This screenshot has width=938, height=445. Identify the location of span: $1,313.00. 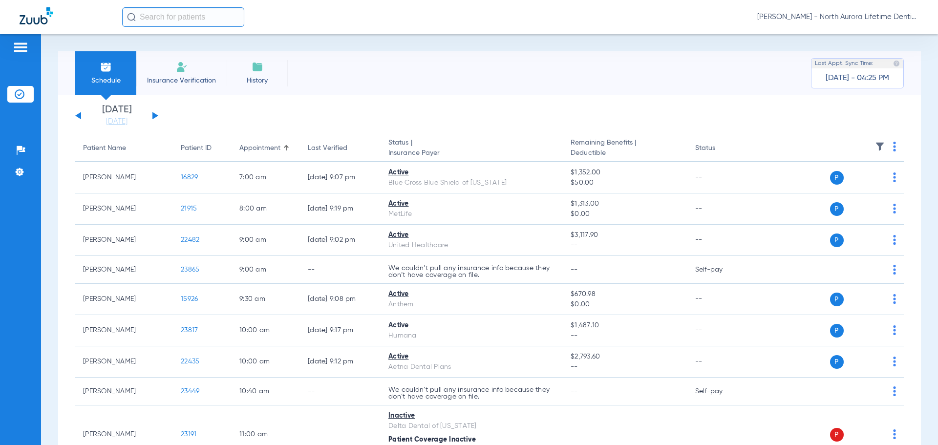
(625, 204).